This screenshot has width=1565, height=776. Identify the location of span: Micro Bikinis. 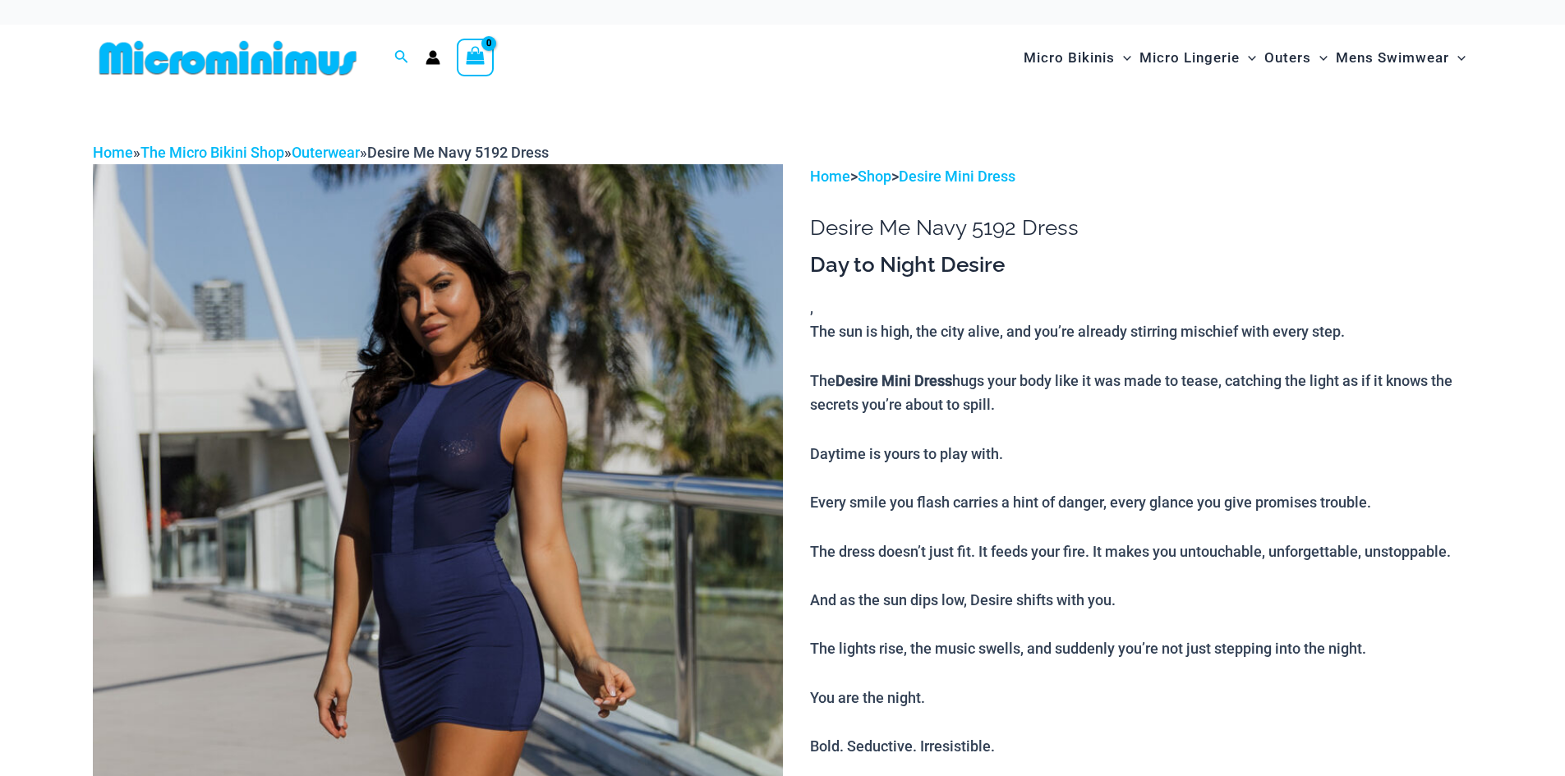
(1069, 58).